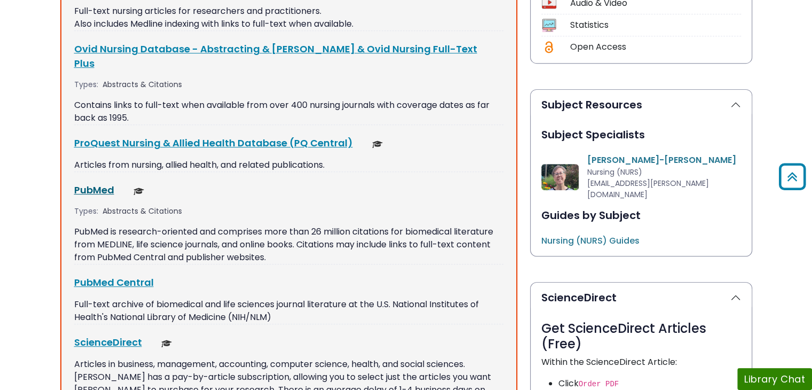 The height and width of the screenshot is (390, 812). What do you see at coordinates (94, 190) in the screenshot?
I see `a: PubMed` at bounding box center [94, 190].